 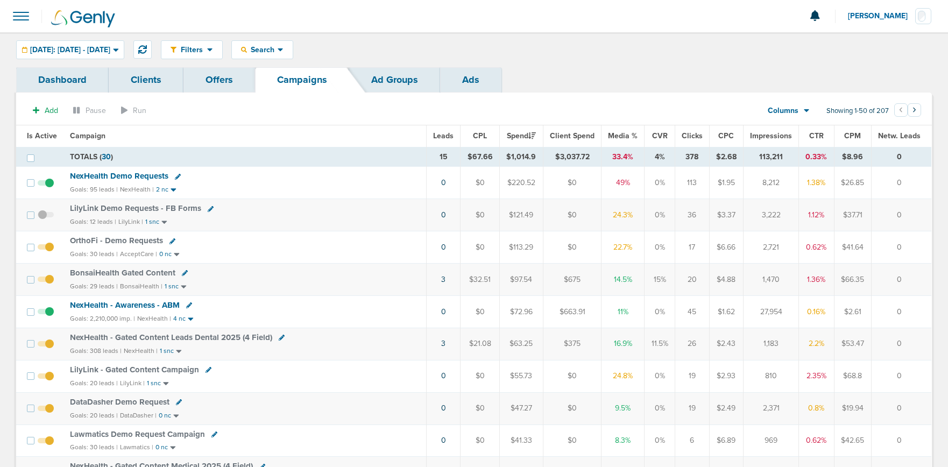 I want to click on ul: Pagination, so click(x=908, y=111).